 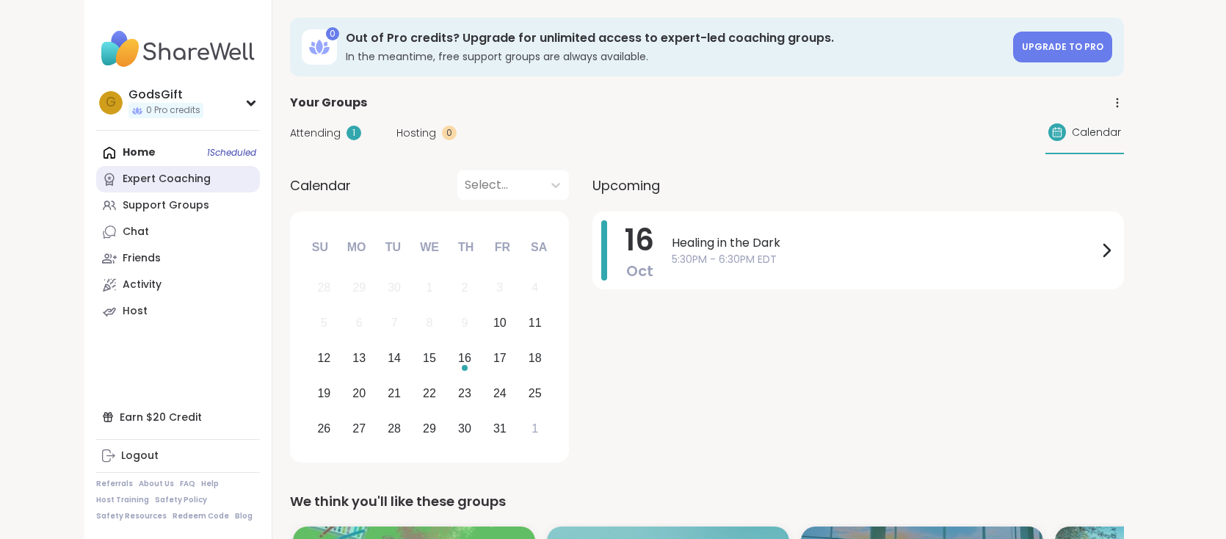 I want to click on div: We think you'll like these groups, so click(x=707, y=501).